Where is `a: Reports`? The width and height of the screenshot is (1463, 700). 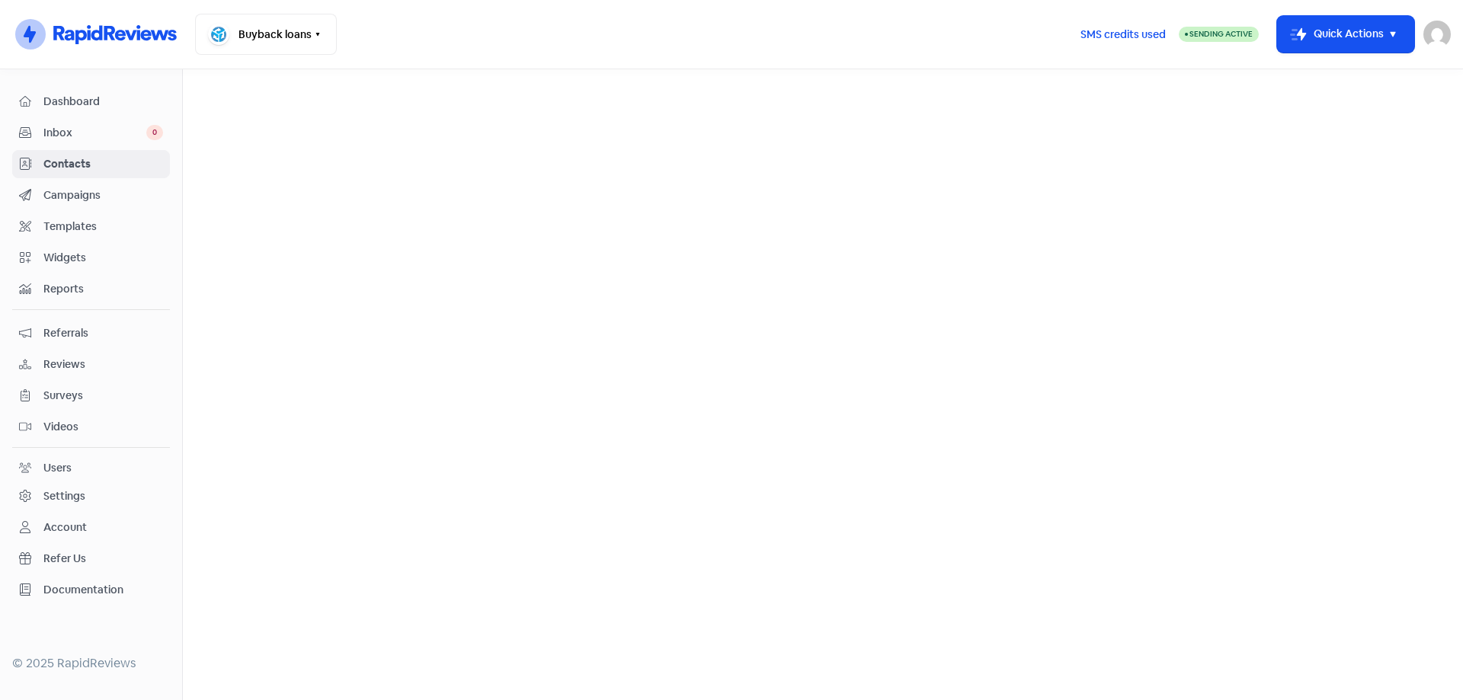 a: Reports is located at coordinates (91, 289).